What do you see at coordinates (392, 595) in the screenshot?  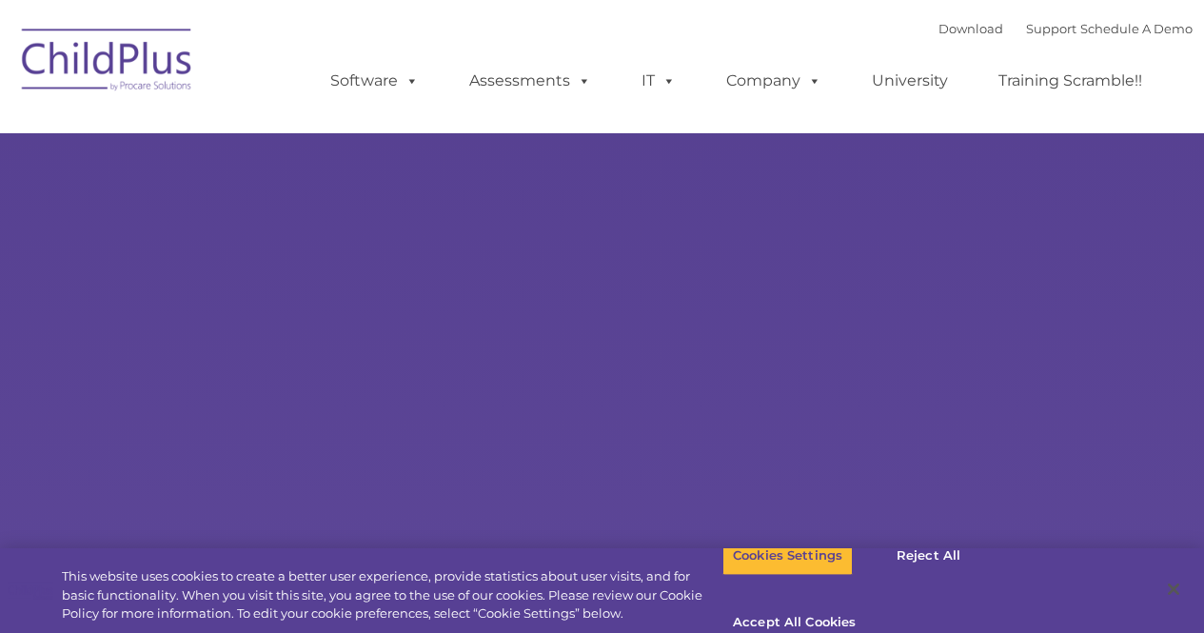 I see `div: This website uses cookies to create a better user experience, provide statistics about user visit...` at bounding box center [392, 595].